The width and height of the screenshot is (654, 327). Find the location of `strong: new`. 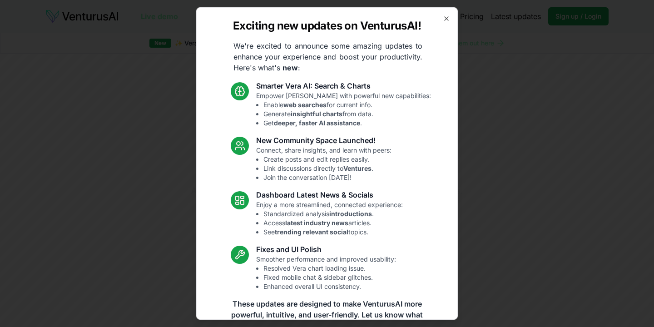

strong: new is located at coordinates (290, 68).